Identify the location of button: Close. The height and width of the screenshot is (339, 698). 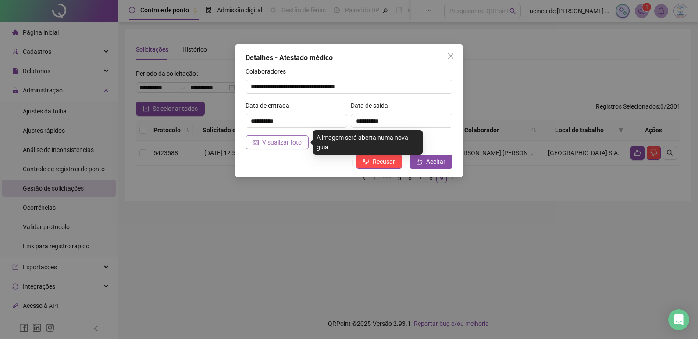
(451, 56).